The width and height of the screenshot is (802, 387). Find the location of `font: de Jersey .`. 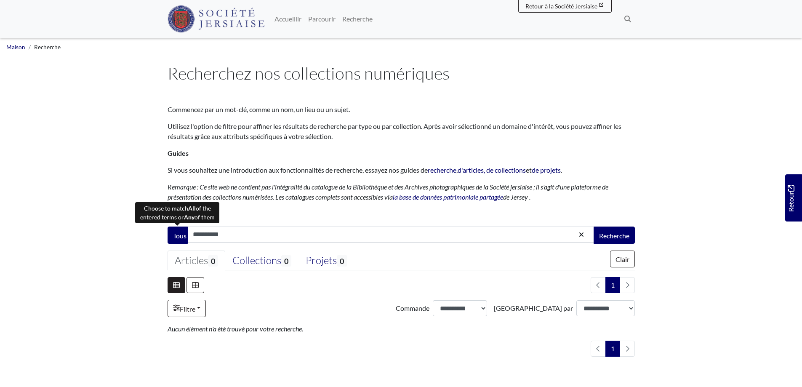

font: de Jersey . is located at coordinates (517, 197).